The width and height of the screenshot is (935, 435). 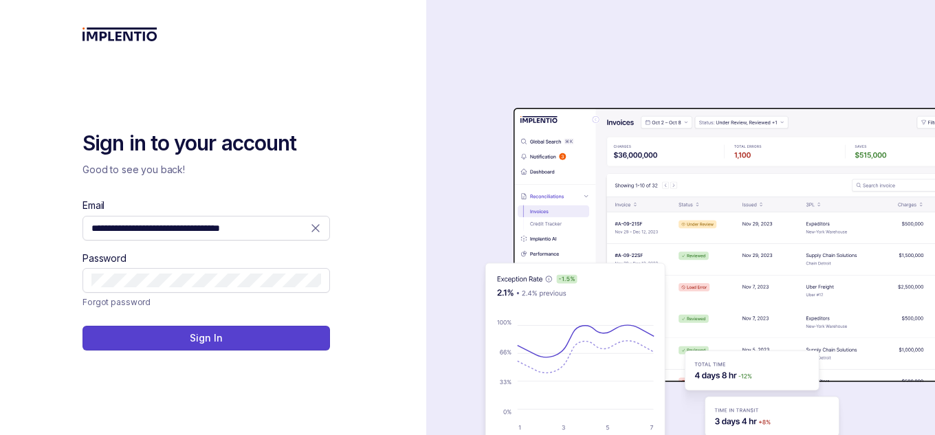 What do you see at coordinates (206, 170) in the screenshot?
I see `p: Good to see you back!` at bounding box center [206, 170].